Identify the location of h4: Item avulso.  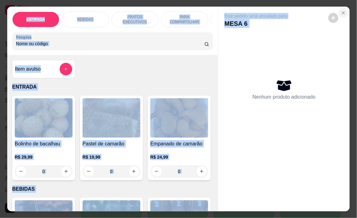
(28, 69).